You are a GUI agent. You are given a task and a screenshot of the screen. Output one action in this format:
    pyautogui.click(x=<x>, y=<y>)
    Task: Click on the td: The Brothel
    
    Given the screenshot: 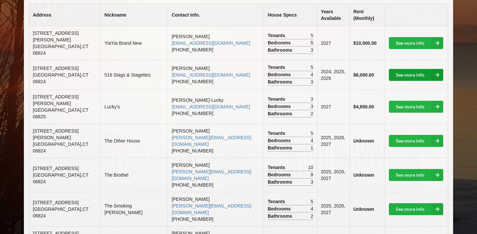 What is the action you would take?
    pyautogui.click(x=134, y=174)
    